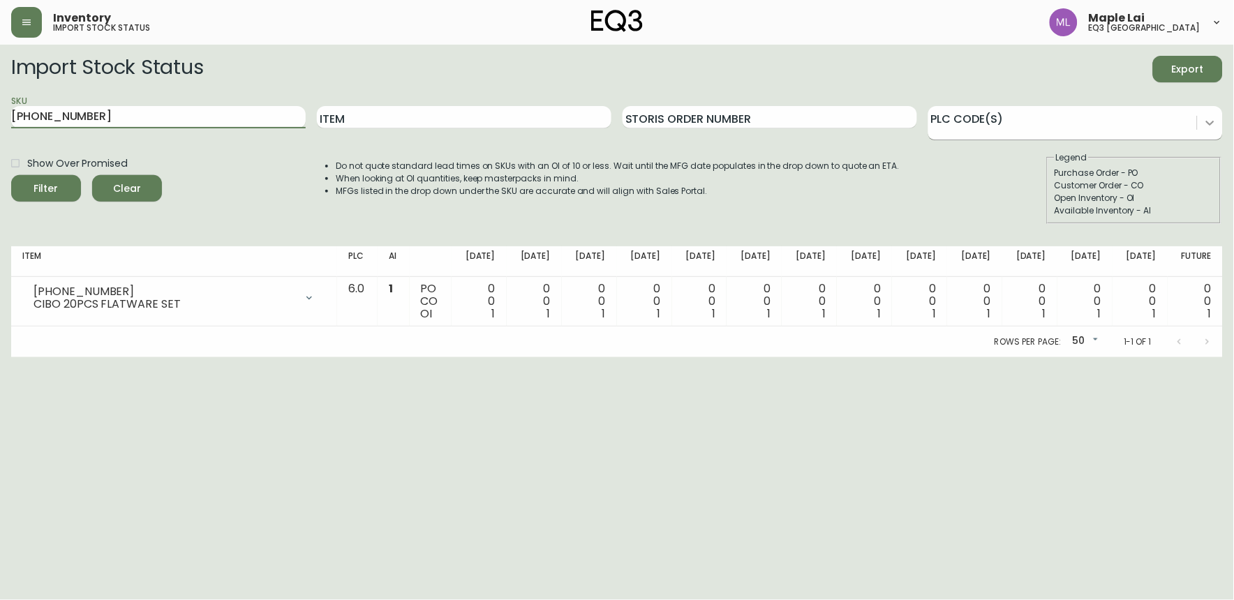 Image resolution: width=1234 pixels, height=600 pixels. What do you see at coordinates (618, 166) in the screenshot?
I see `li: Do not quote standard lead times on SKUs with an OI of 10 or less. Wait until the MFG date popula...` at bounding box center [618, 166].